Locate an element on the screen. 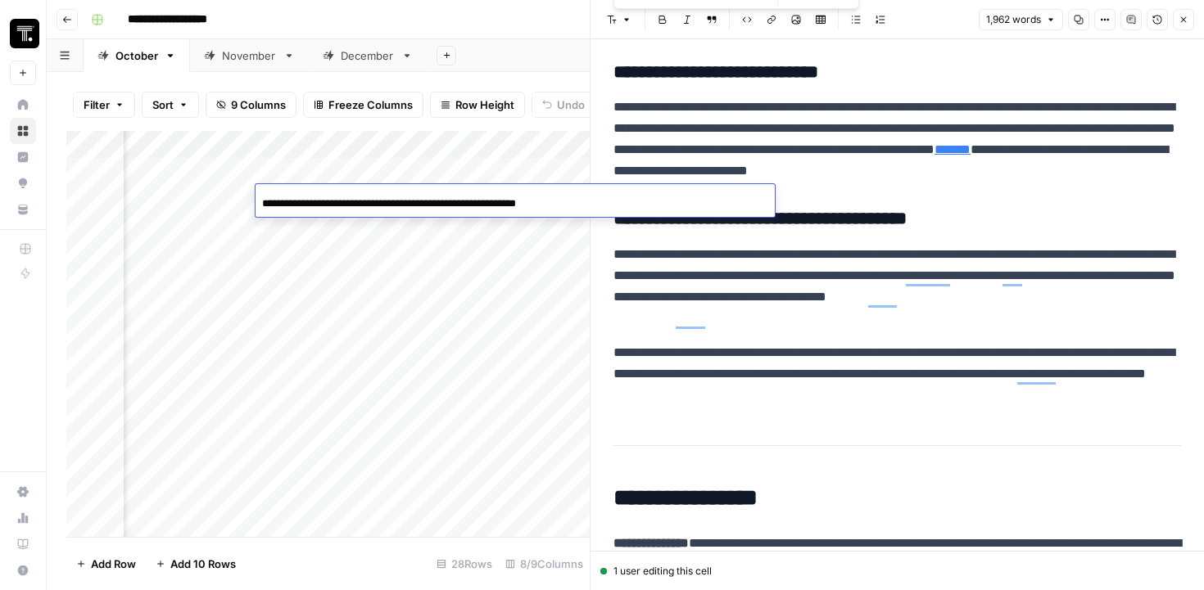  button: Add 10 Rows is located at coordinates (196, 564).